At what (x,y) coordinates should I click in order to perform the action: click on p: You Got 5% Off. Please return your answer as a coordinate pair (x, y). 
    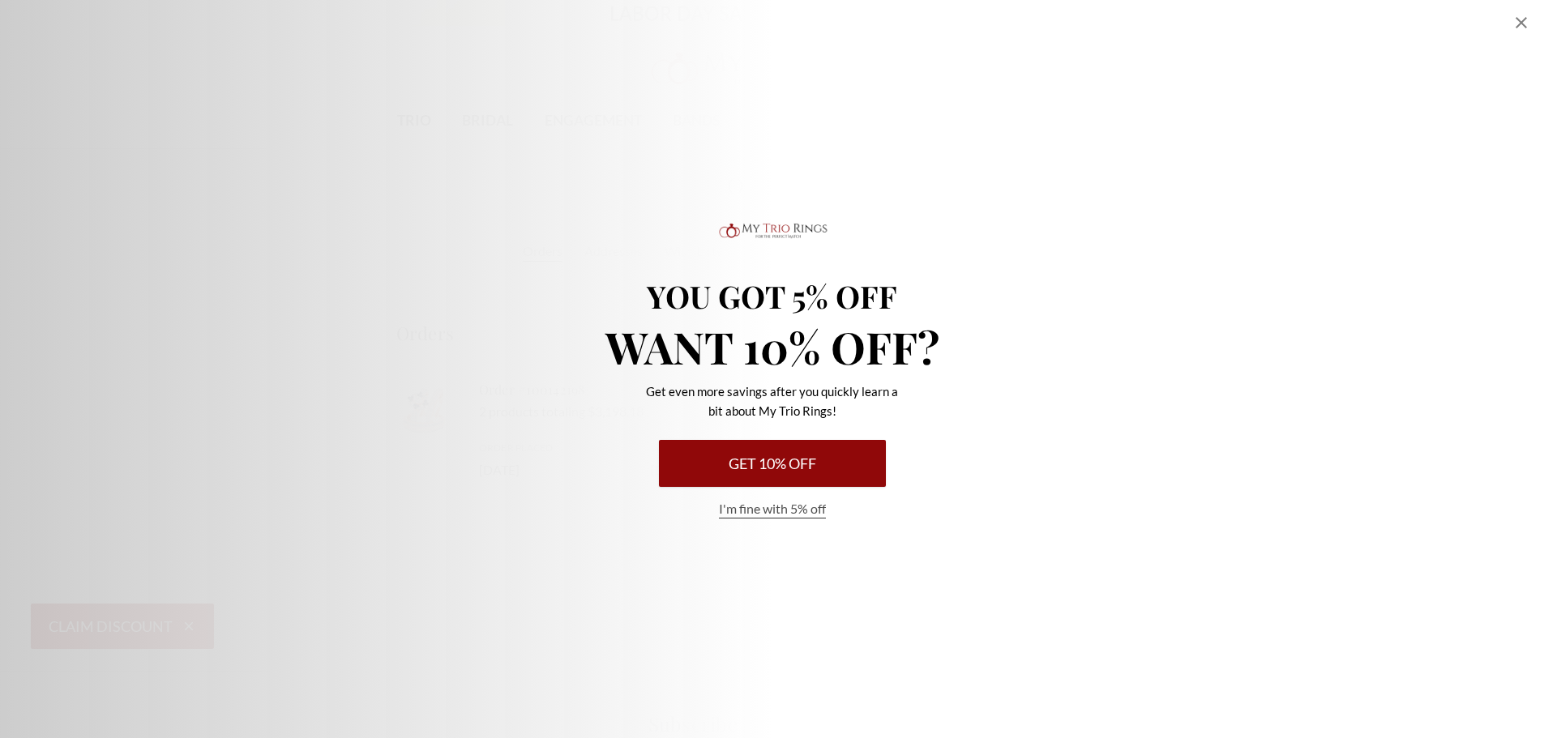
    Looking at the image, I should click on (772, 297).